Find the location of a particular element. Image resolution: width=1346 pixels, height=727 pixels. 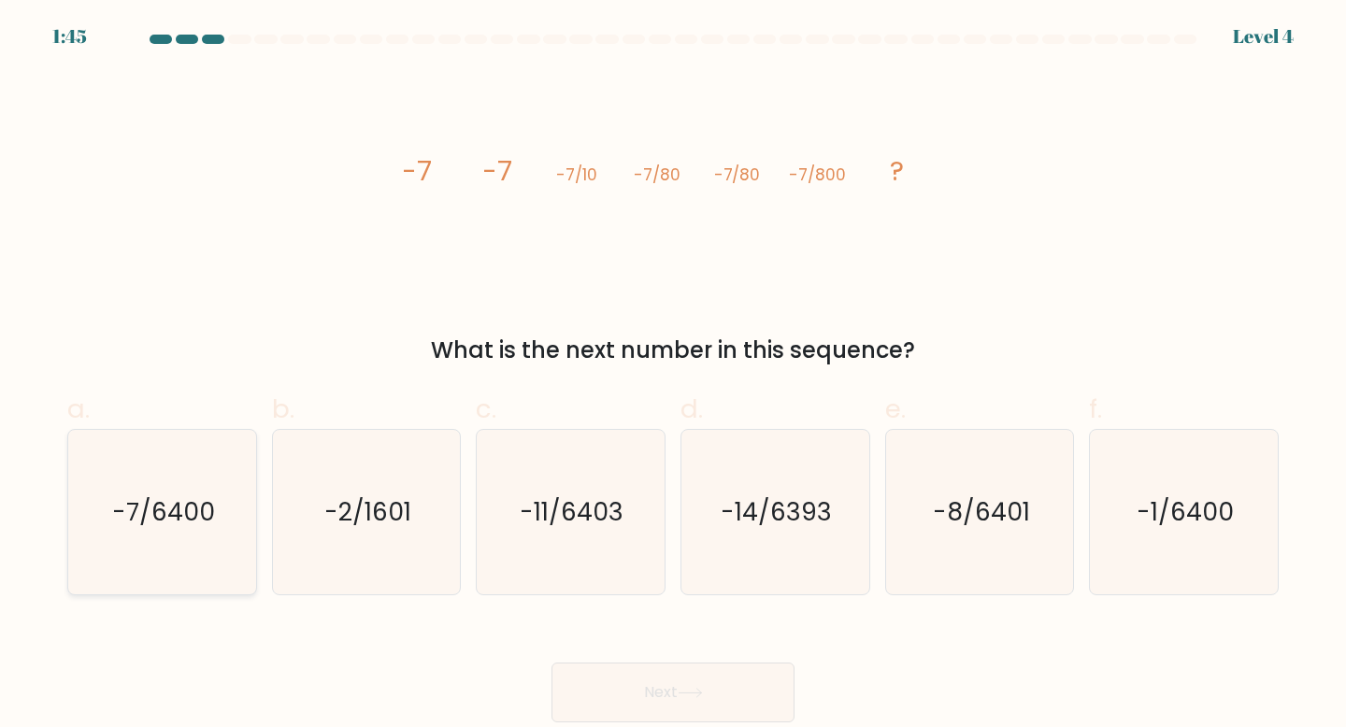

div: 1:45 is located at coordinates (69, 36).